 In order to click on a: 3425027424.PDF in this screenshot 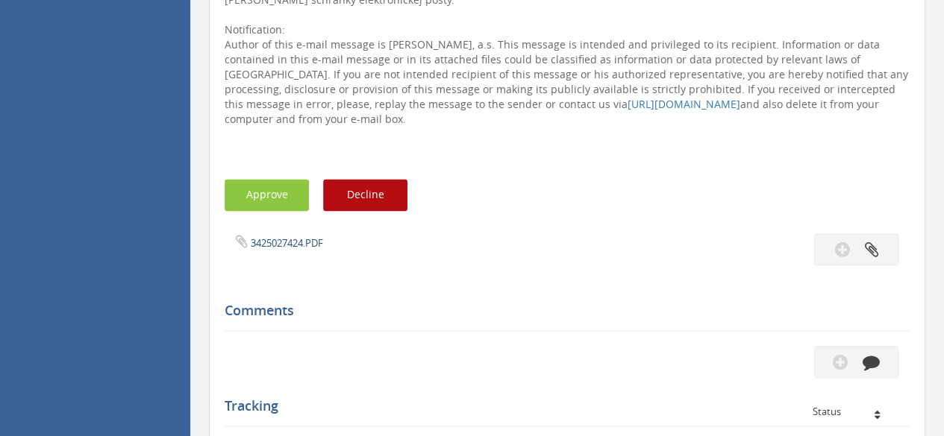, I will do `click(286, 242)`.